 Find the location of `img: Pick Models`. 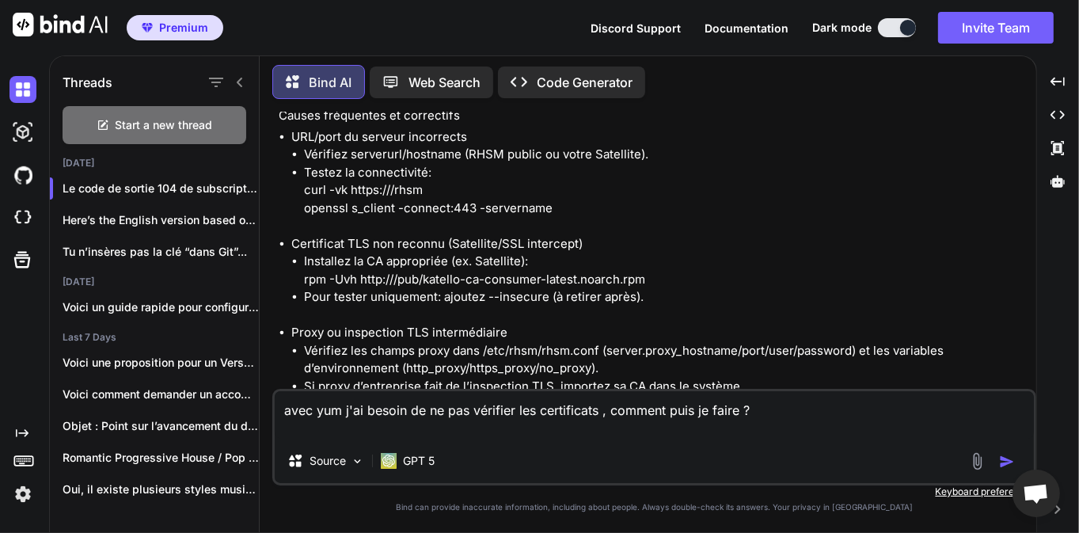

img: Pick Models is located at coordinates (357, 461).